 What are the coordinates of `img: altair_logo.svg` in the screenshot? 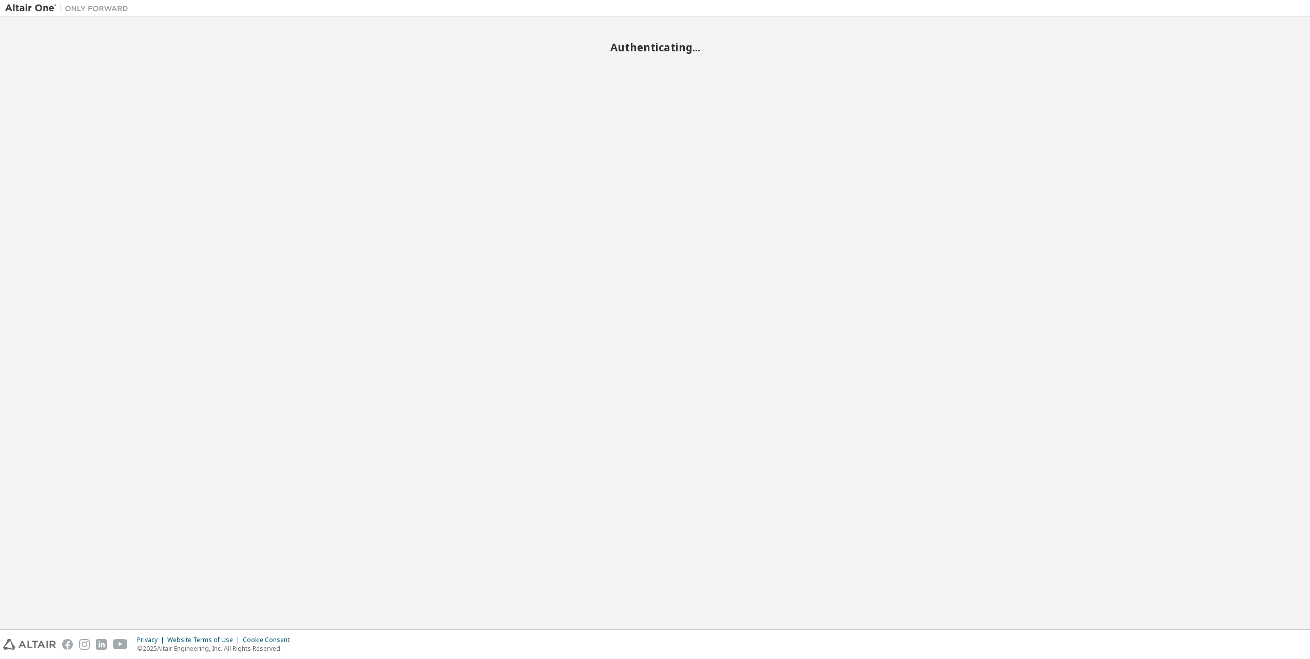 It's located at (29, 644).